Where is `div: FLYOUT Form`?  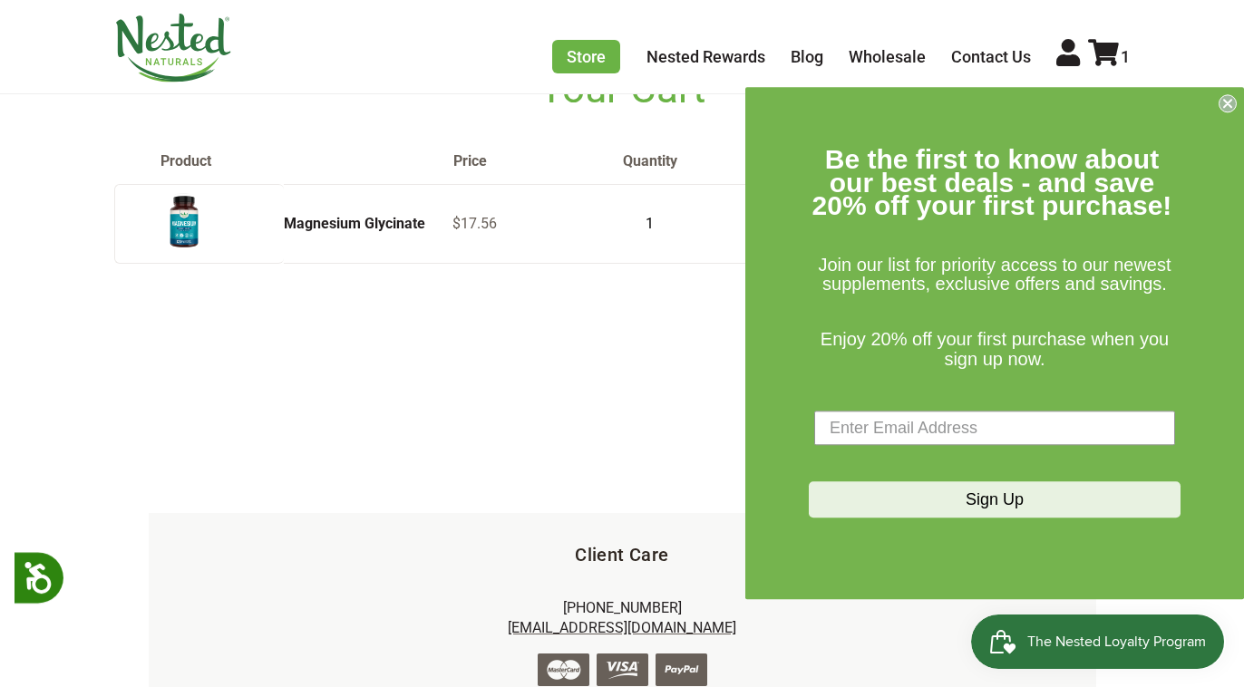
div: FLYOUT Form is located at coordinates (995, 343).